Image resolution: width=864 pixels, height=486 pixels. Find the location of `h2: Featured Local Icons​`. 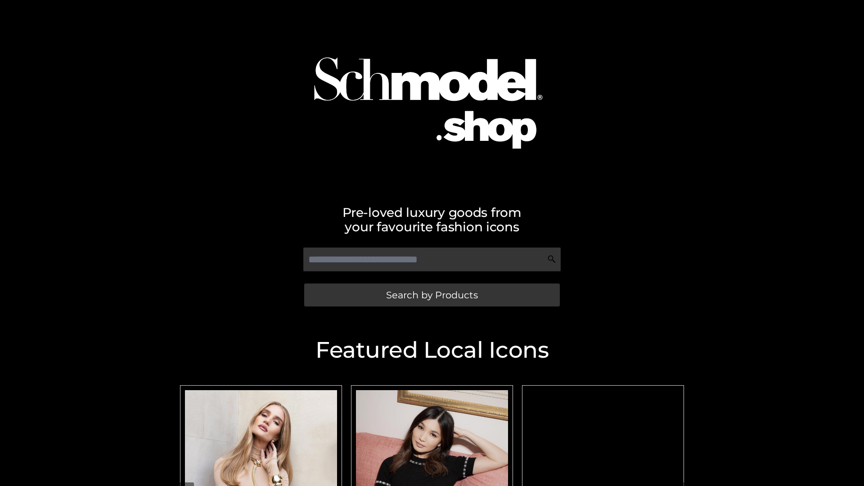

h2: Featured Local Icons​ is located at coordinates (432, 350).